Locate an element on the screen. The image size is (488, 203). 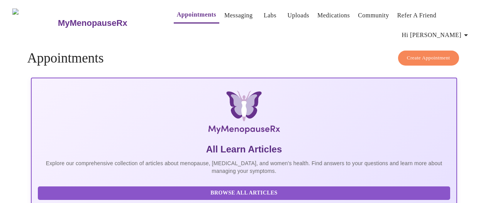
a: Messaging is located at coordinates (238, 15).